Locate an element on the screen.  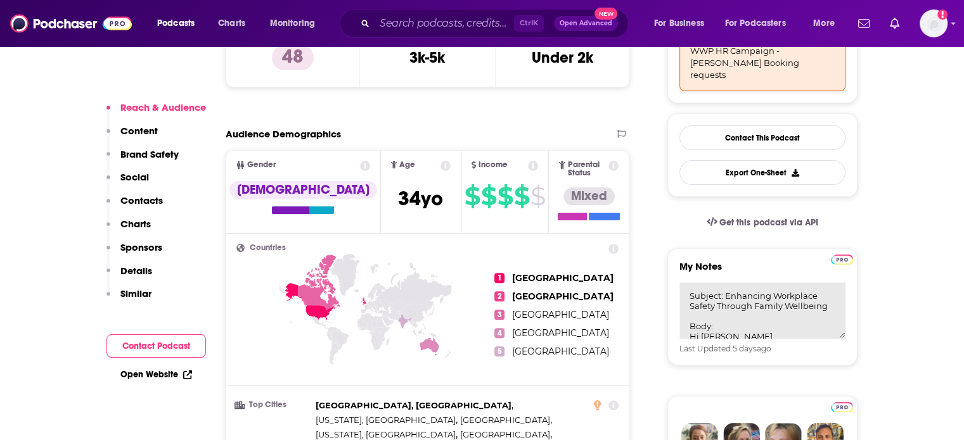
span: 5 is located at coordinates (499, 352).